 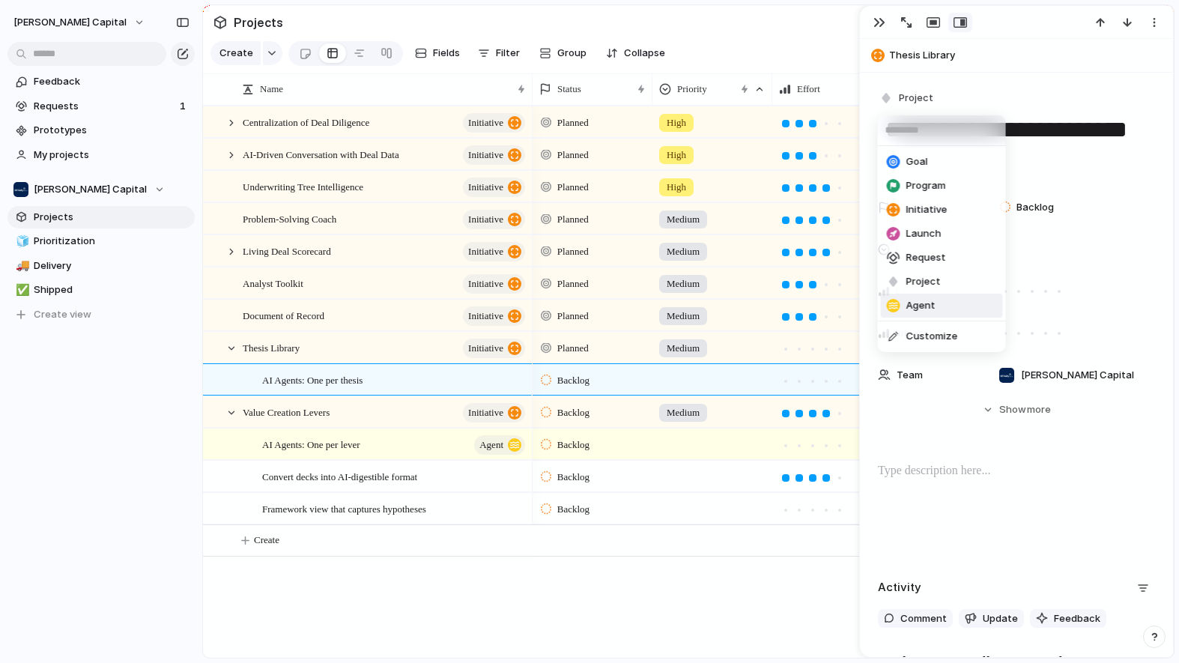 What do you see at coordinates (923, 234) in the screenshot?
I see `span: Launch` at bounding box center [923, 234].